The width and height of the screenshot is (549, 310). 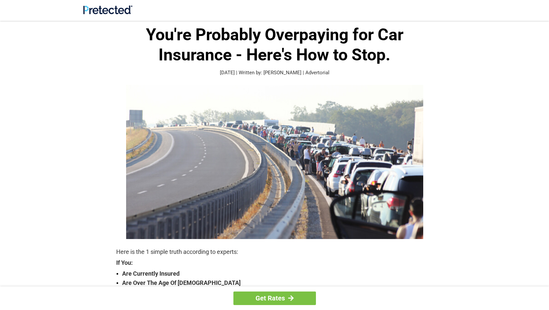 What do you see at coordinates (275, 263) in the screenshot?
I see `strong: If You:` at bounding box center [275, 263].